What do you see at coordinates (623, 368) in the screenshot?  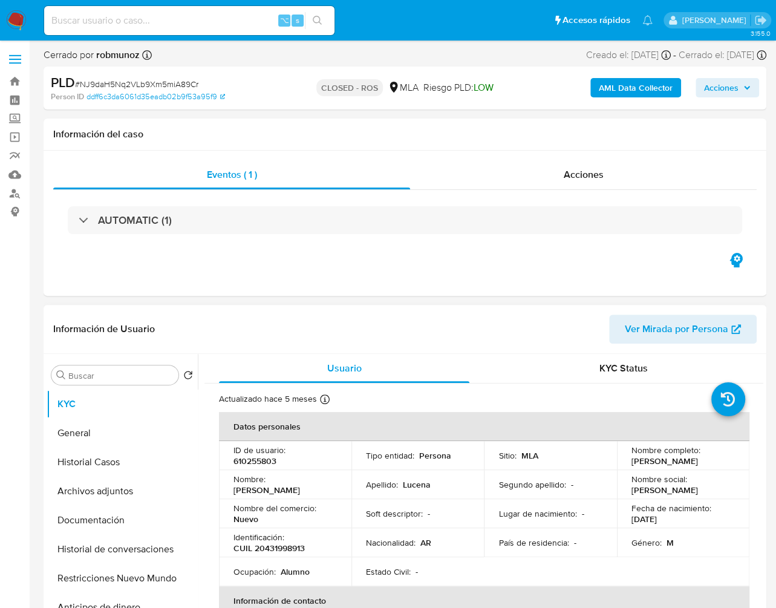 I see `span: KYC Status` at bounding box center [623, 368].